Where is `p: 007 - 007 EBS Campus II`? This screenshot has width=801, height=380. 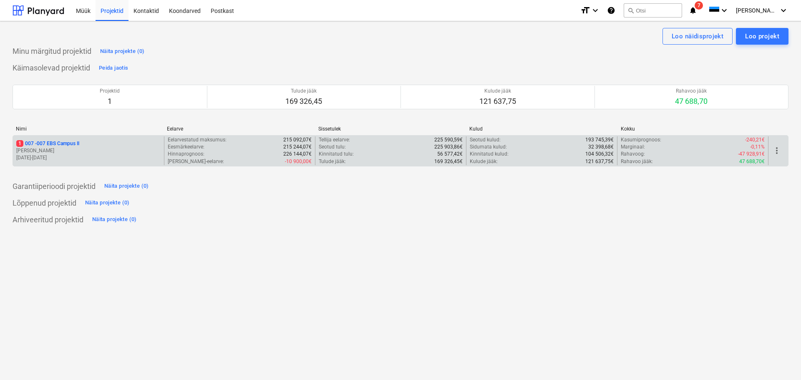
p: 007 - 007 EBS Campus II is located at coordinates (48, 144).